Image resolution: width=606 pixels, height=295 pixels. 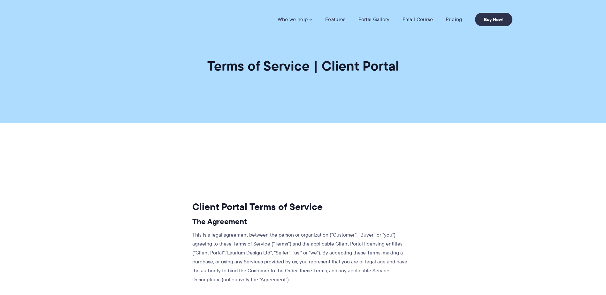 What do you see at coordinates (301, 257) in the screenshot?
I see `p: This is a legal agreement between the person or organization ("Customer", "Buyer" or "you") agree...` at bounding box center [301, 257].